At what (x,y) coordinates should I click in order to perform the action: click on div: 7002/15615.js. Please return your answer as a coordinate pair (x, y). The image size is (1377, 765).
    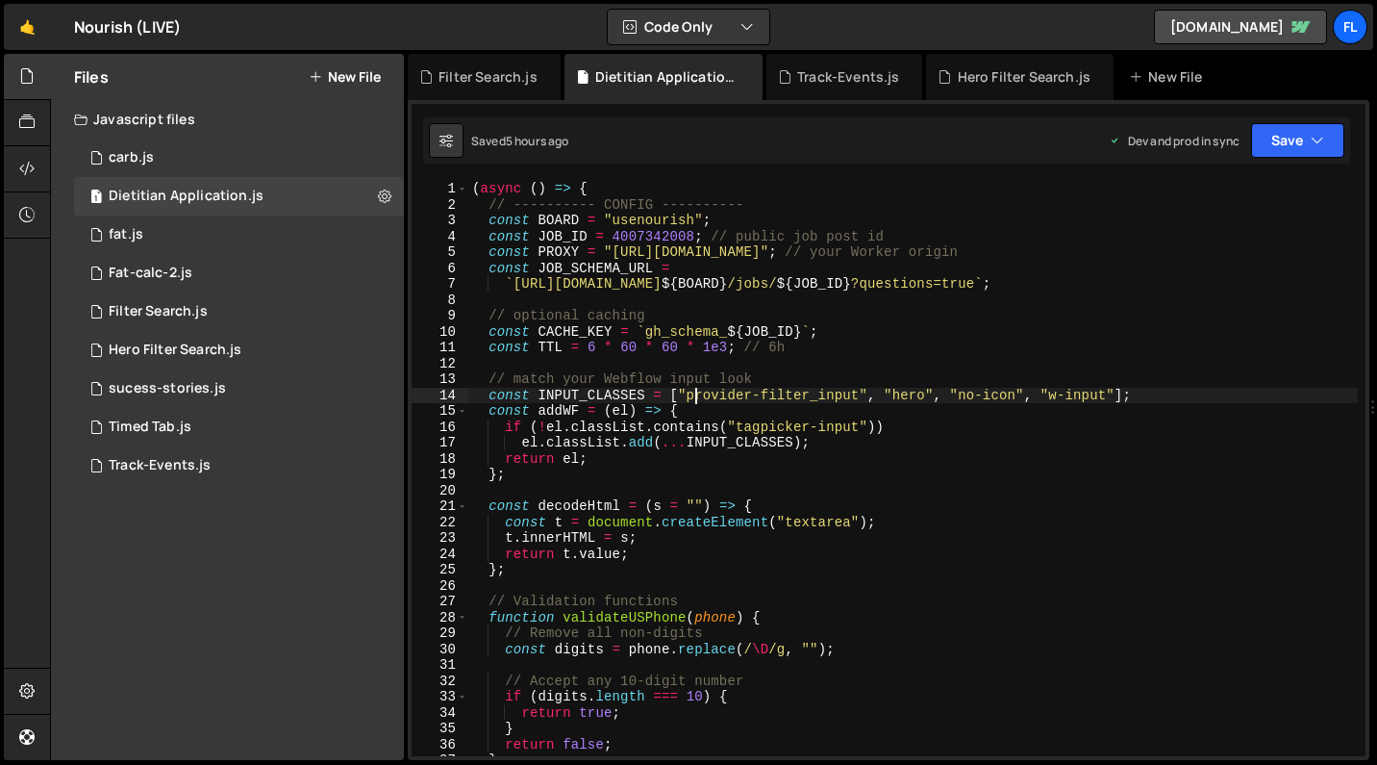
    Looking at the image, I should click on (239, 235).